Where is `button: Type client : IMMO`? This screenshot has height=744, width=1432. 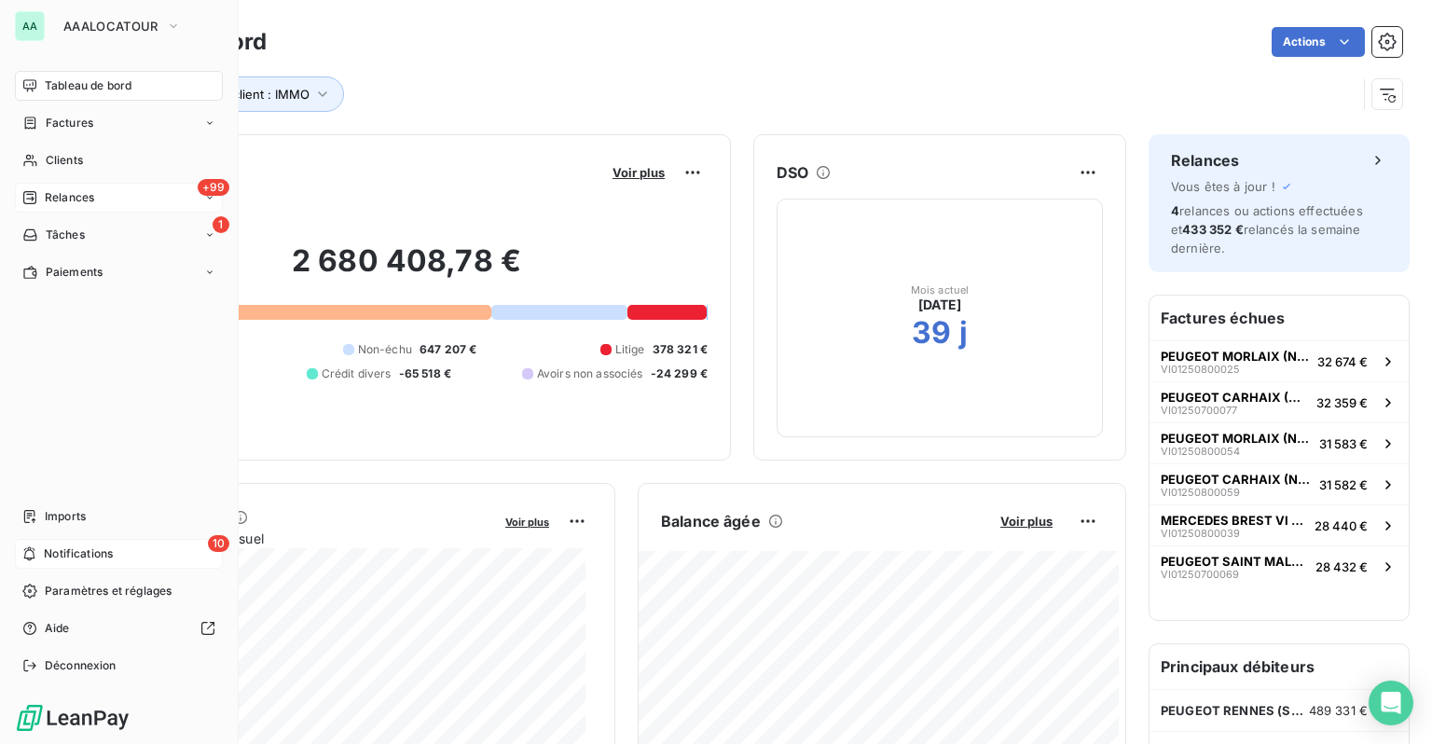 button: Type client : IMMO is located at coordinates (259, 94).